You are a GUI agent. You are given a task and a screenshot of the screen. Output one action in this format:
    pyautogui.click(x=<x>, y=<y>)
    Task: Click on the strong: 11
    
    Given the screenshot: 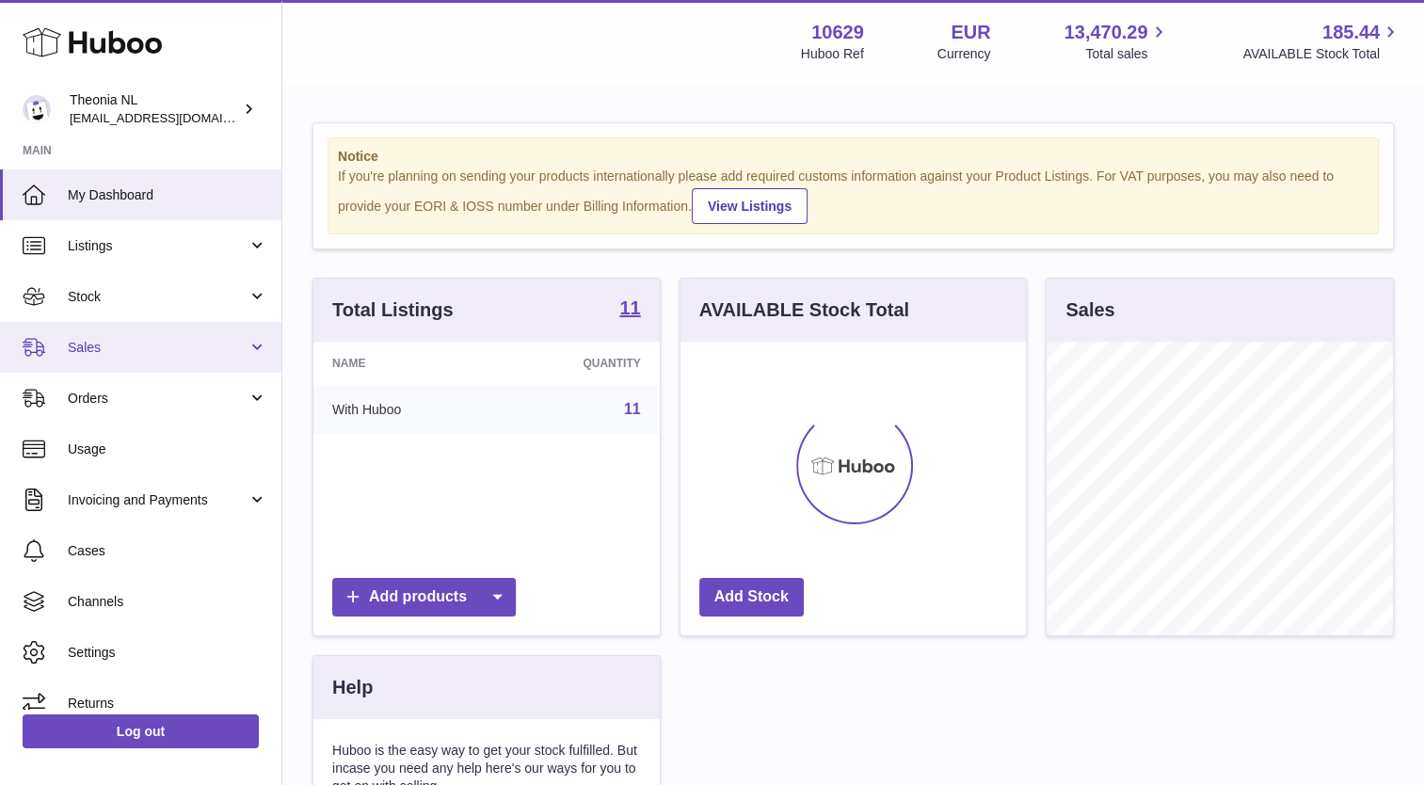 What is the action you would take?
    pyautogui.click(x=630, y=308)
    